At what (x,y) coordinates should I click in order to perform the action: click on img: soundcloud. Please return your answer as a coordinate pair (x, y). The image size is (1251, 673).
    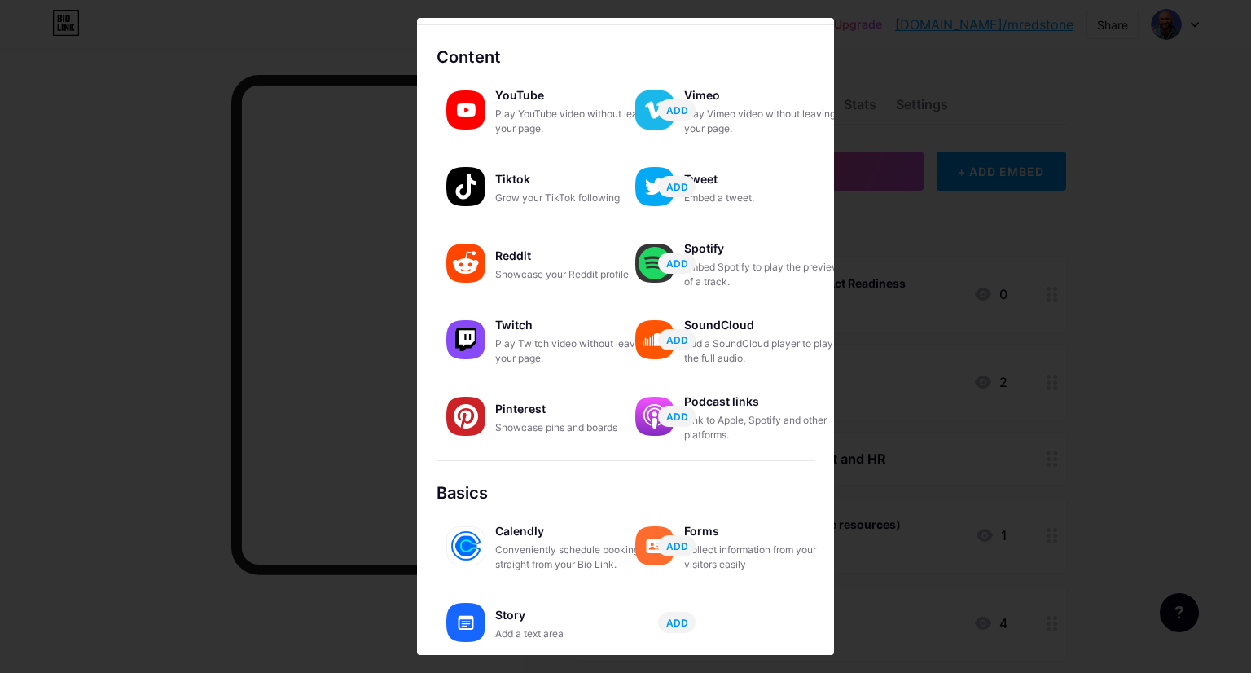
    Looking at the image, I should click on (655, 340).